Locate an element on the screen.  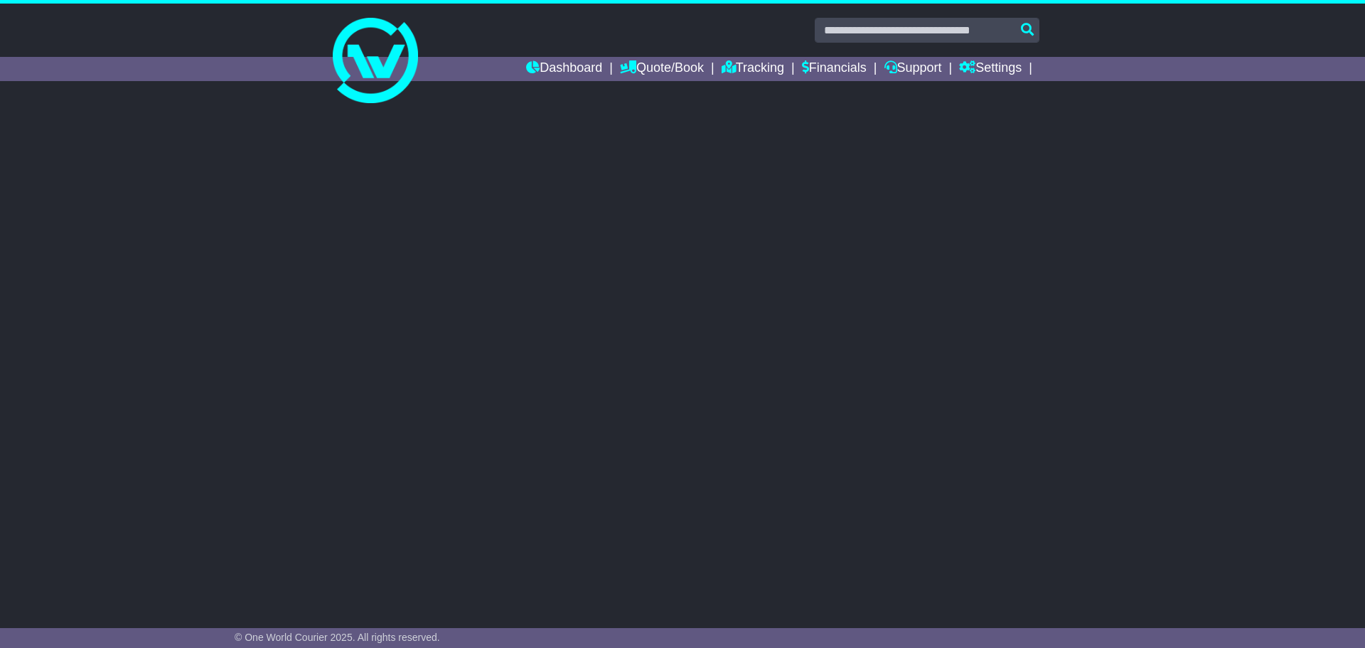
a: Dashboard is located at coordinates (564, 69).